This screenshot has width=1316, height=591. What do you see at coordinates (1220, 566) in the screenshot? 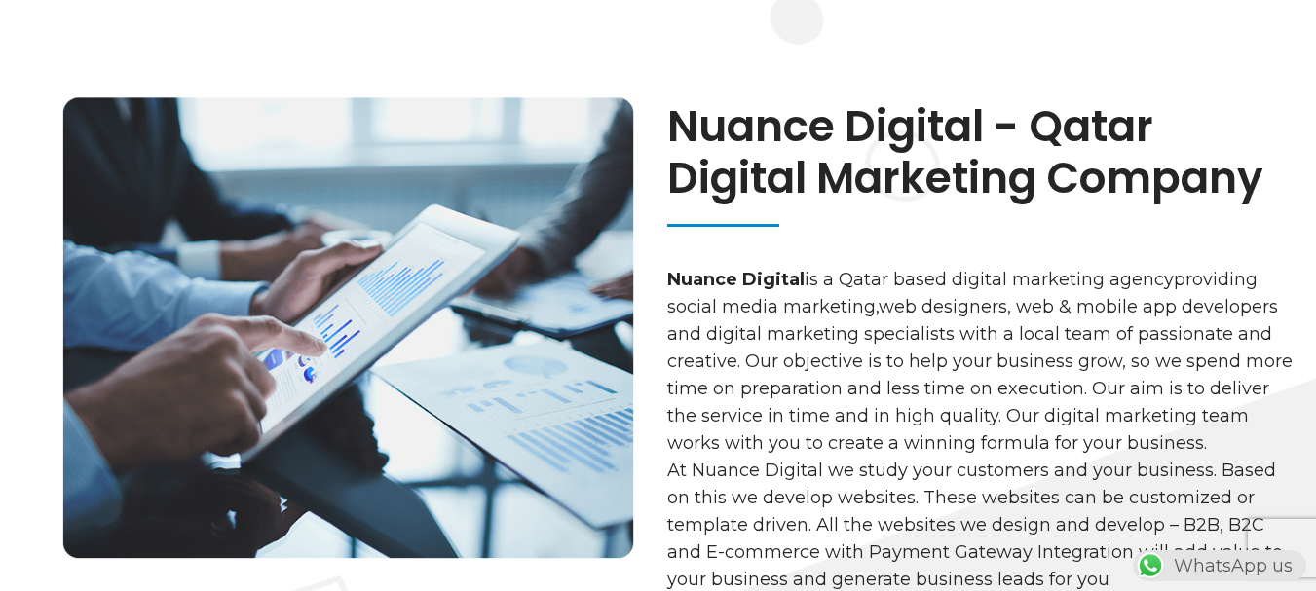
I see `div: WhatsApp us` at bounding box center [1220, 566].